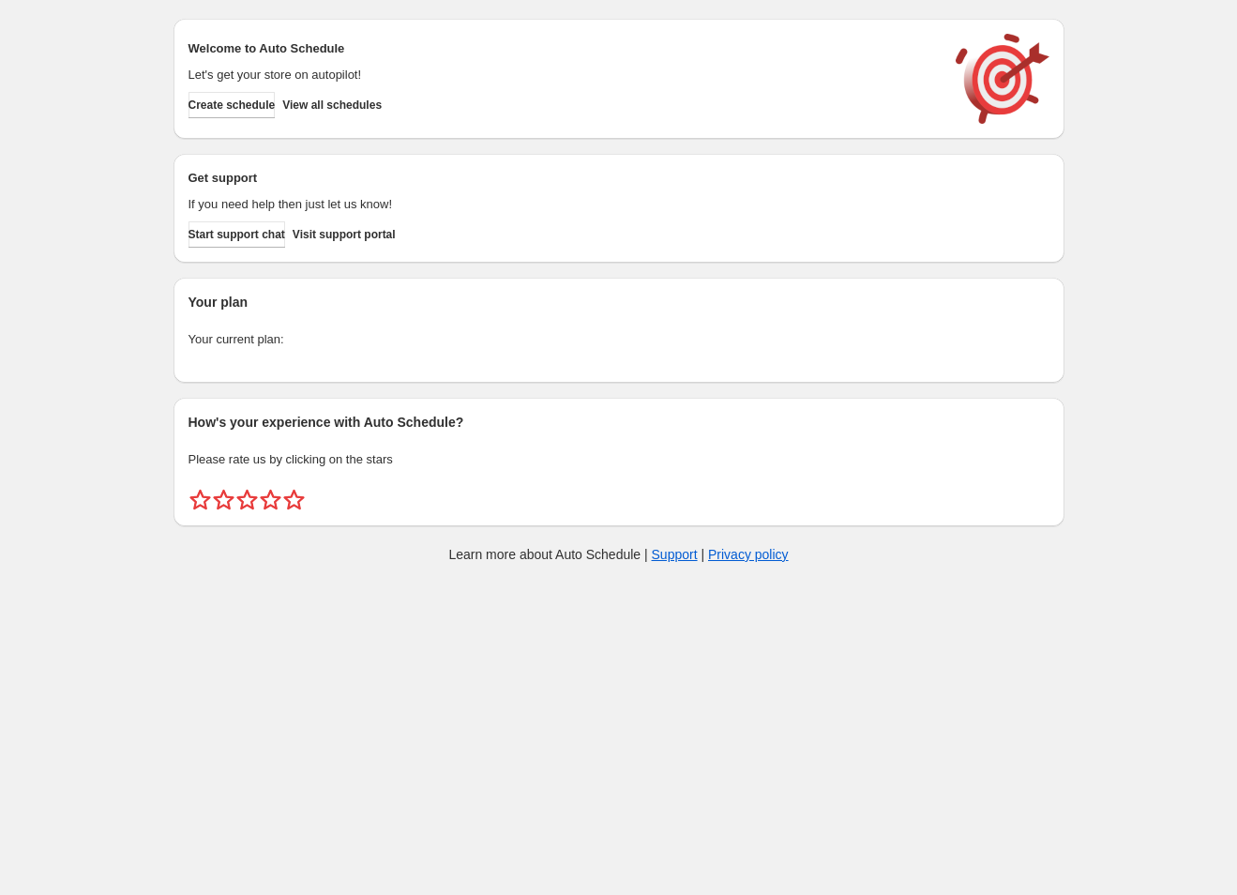 The image size is (1237, 895). I want to click on a: Privacy policy, so click(748, 554).